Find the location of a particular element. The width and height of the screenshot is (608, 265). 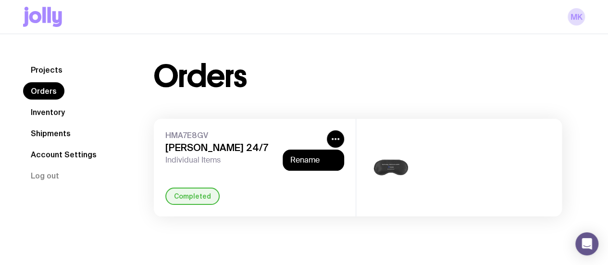

span: HMA7E8GV is located at coordinates (244, 135).